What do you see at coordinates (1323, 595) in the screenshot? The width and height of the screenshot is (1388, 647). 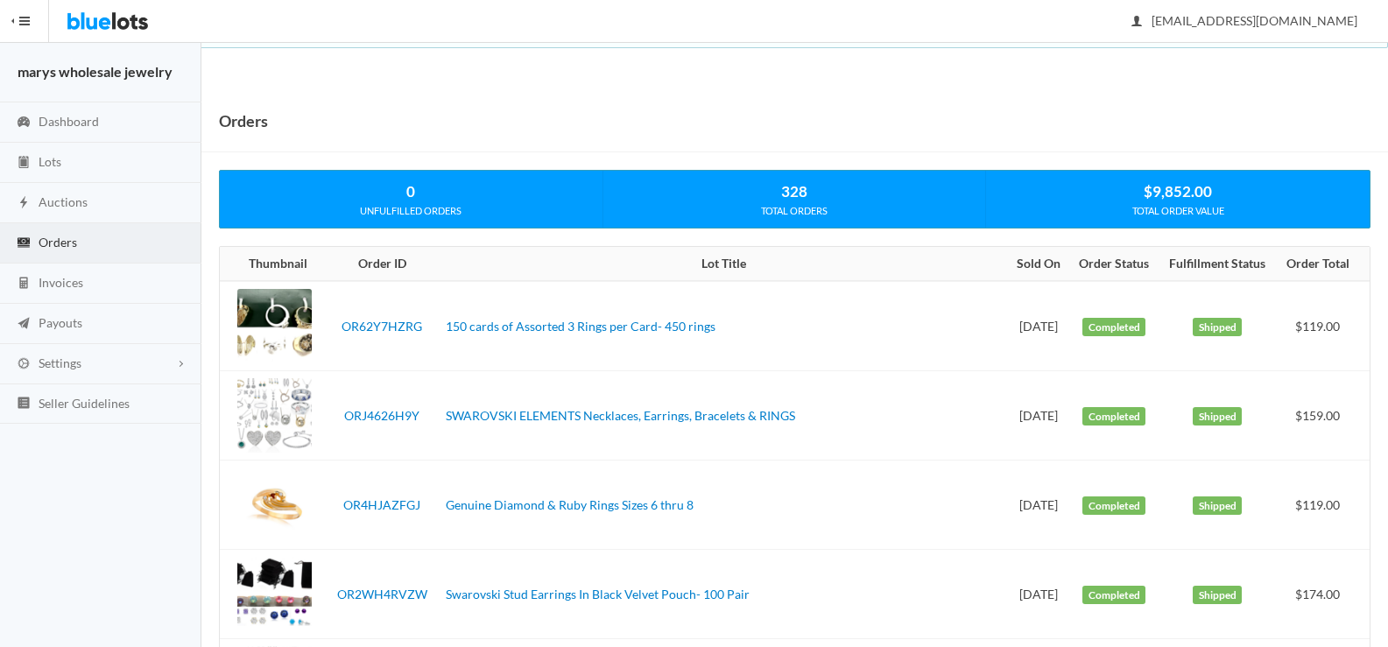 I see `td: $174.00` at bounding box center [1323, 595].